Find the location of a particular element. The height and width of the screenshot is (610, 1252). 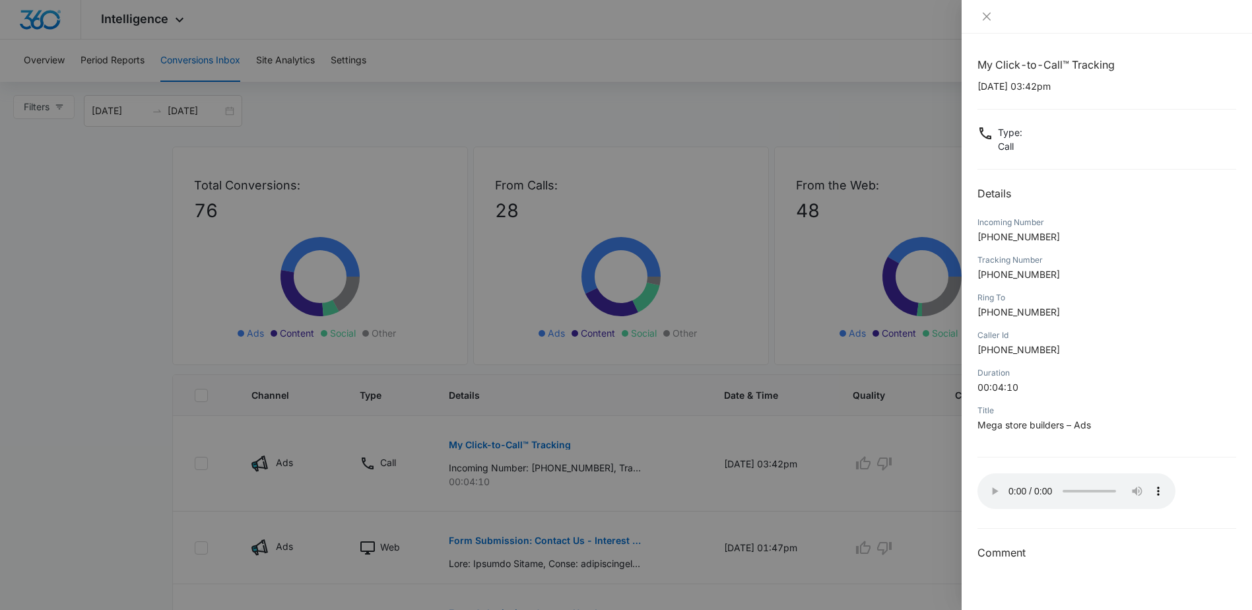

span: 00:04:10 is located at coordinates (998, 387).